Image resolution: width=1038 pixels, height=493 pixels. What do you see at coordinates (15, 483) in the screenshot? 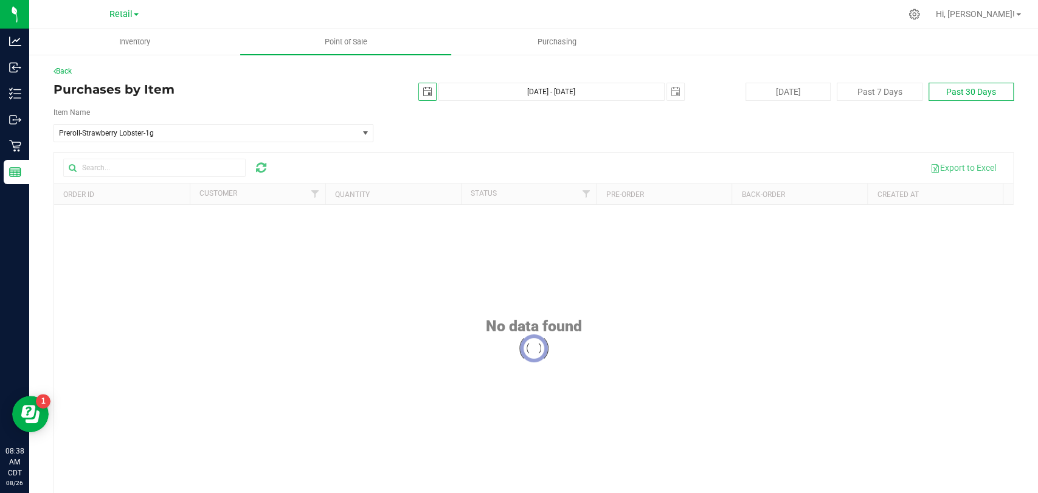
I see `p: 08/26` at bounding box center [15, 483].